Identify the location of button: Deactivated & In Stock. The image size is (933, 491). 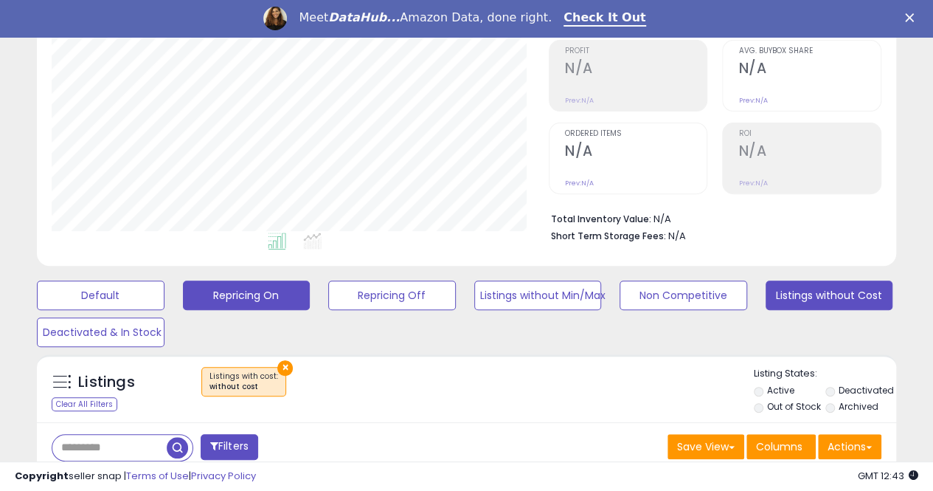
(100, 332).